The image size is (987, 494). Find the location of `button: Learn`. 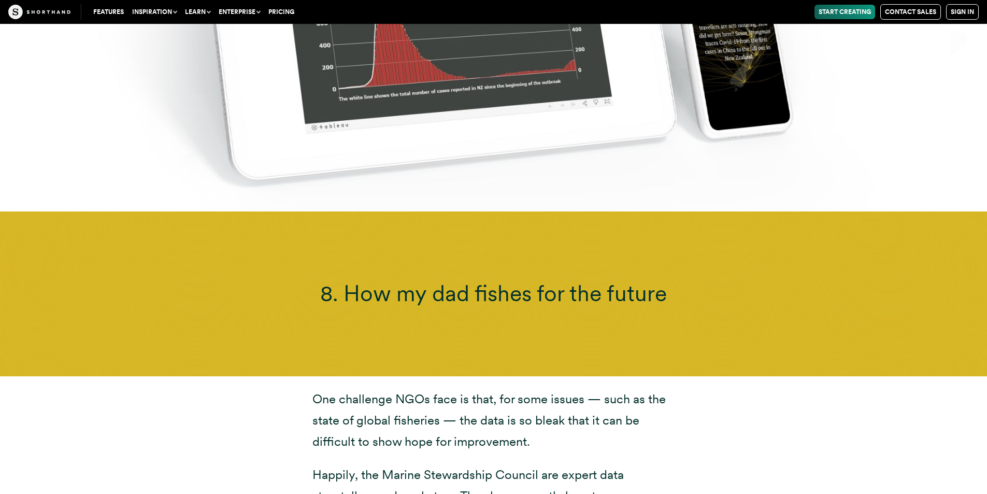

button: Learn is located at coordinates (197, 12).